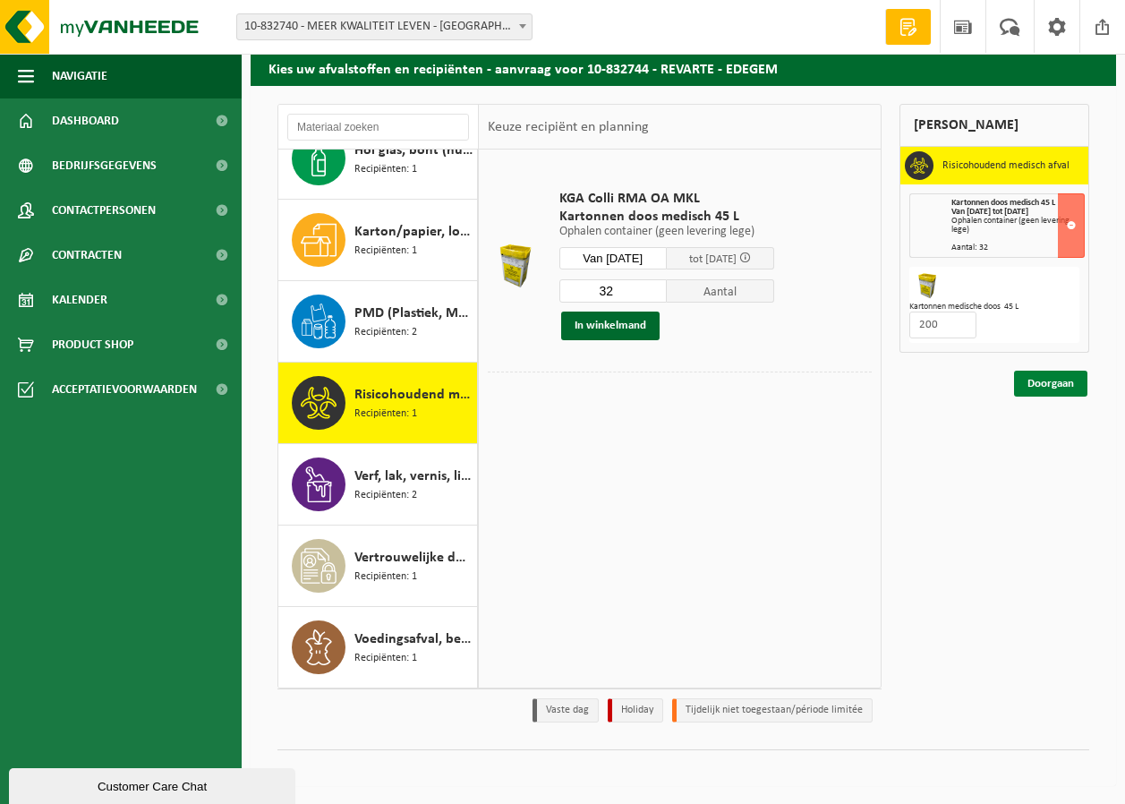 This screenshot has height=804, width=1125. I want to click on button: Verf, lak, vernis, lijm en inkt, industrieel in kleinverpakking Recipiënten: 2, so click(378, 484).